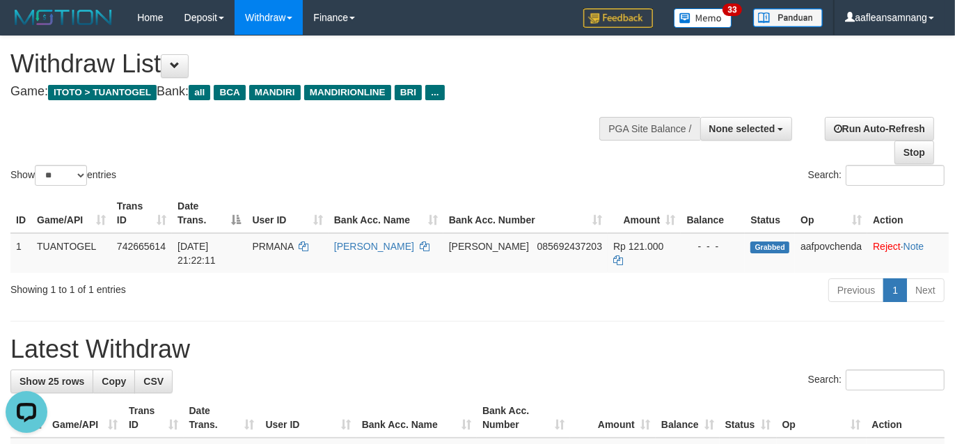 This screenshot has height=444, width=955. Describe the element at coordinates (153, 382) in the screenshot. I see `span: CSV` at that location.